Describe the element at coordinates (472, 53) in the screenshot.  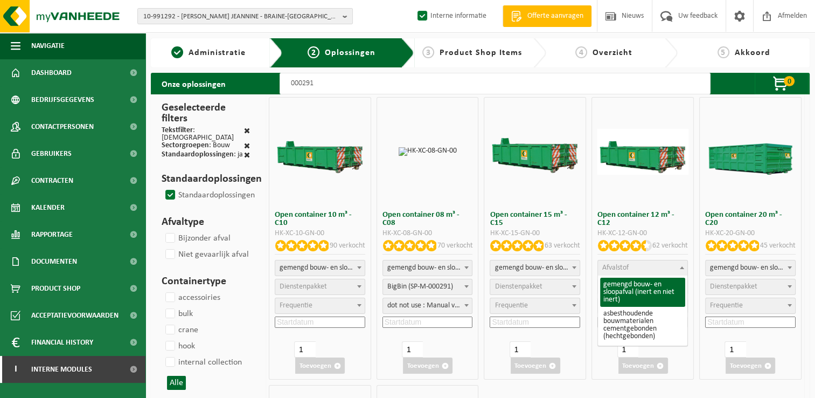
I see `a: 3Product Shop Items` at that location.